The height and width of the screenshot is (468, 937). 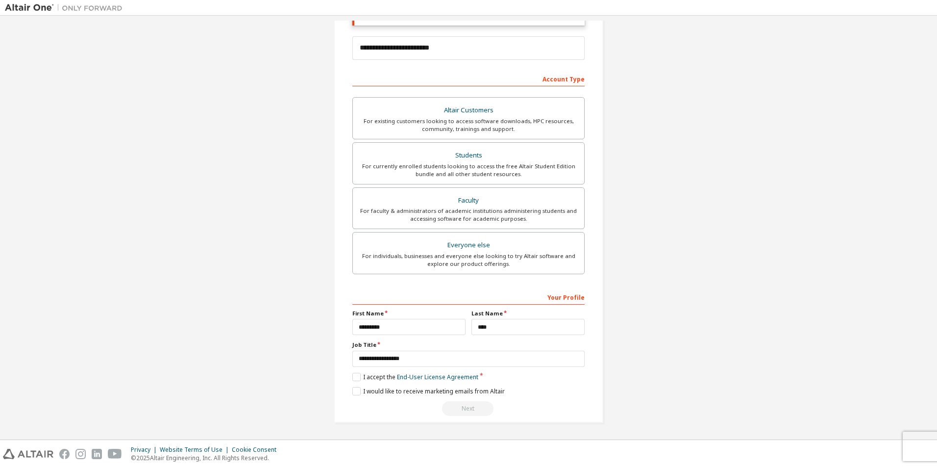 What do you see at coordinates (469, 155) in the screenshot?
I see `div: Students` at bounding box center [469, 155].